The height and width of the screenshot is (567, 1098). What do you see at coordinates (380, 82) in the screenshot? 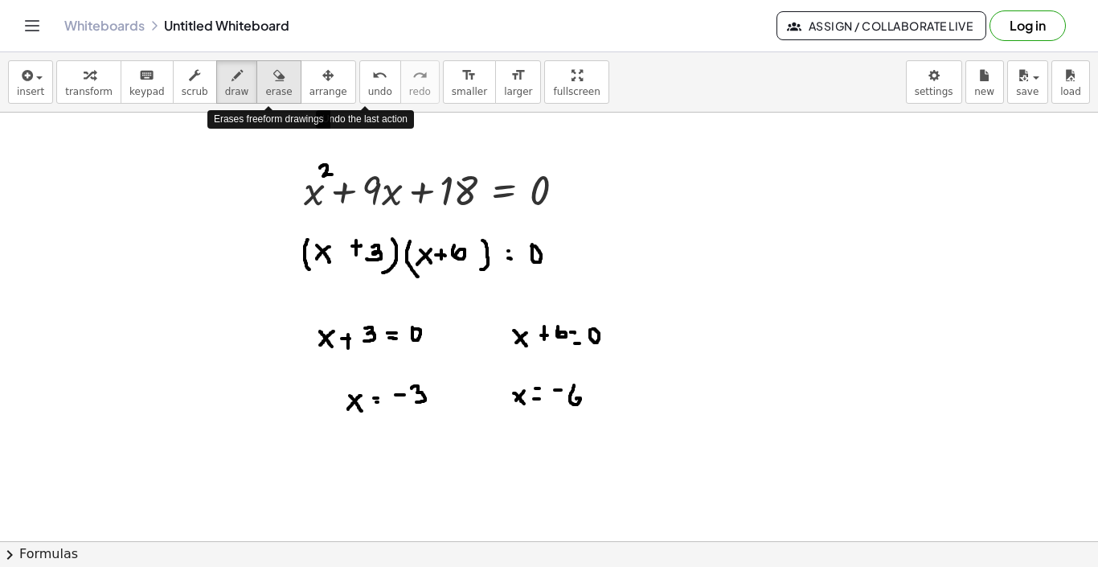
I see `button: undoundo` at bounding box center [380, 82].